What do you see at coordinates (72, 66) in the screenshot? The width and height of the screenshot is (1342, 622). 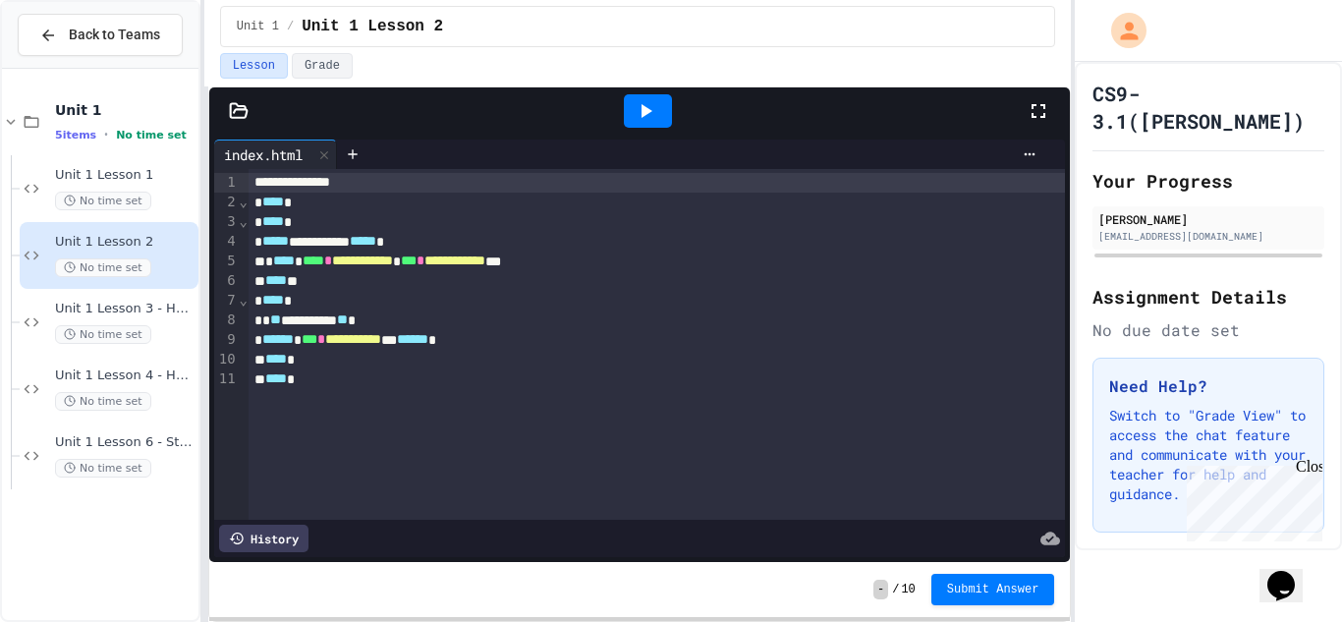 I see `div: Chat with us now!Close` at bounding box center [72, 66].